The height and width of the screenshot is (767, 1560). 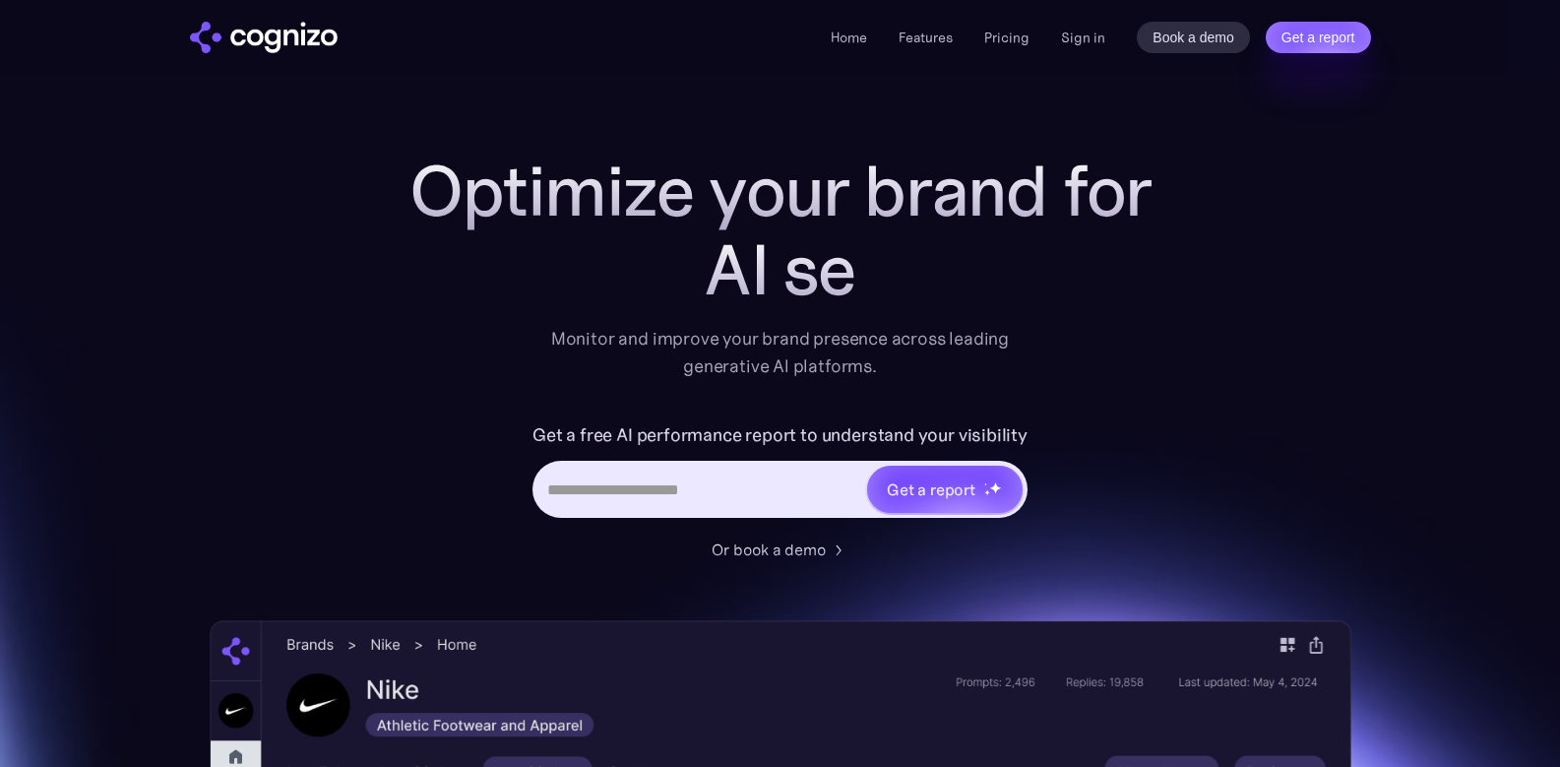 I want to click on a: Get a report, so click(x=1318, y=37).